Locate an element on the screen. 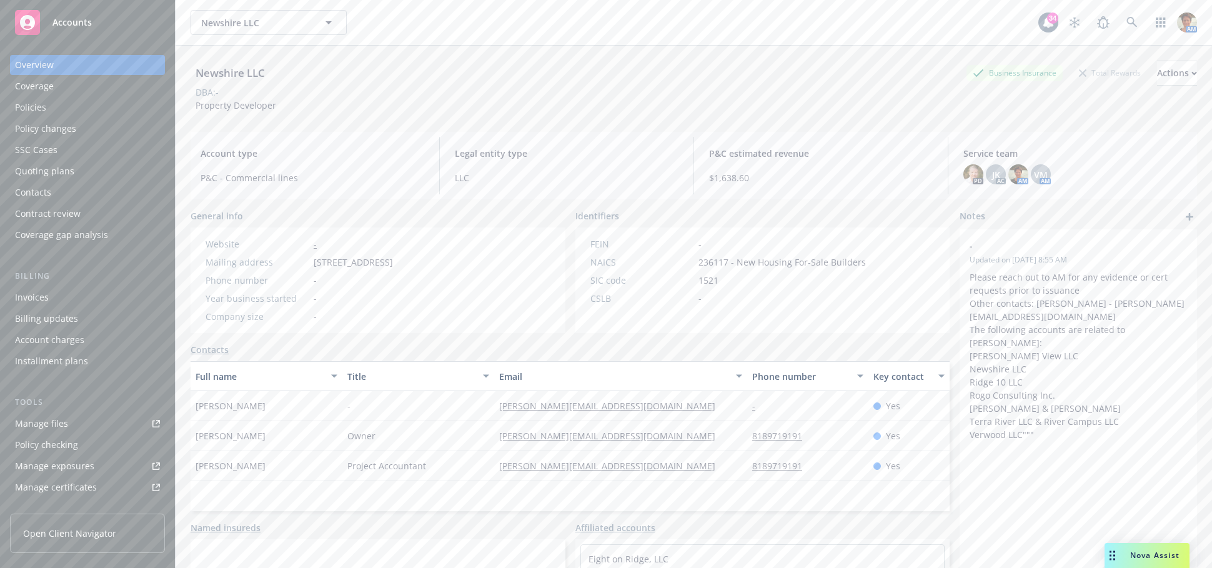 This screenshot has width=1212, height=568. div: Newshire LLC is located at coordinates (230, 73).